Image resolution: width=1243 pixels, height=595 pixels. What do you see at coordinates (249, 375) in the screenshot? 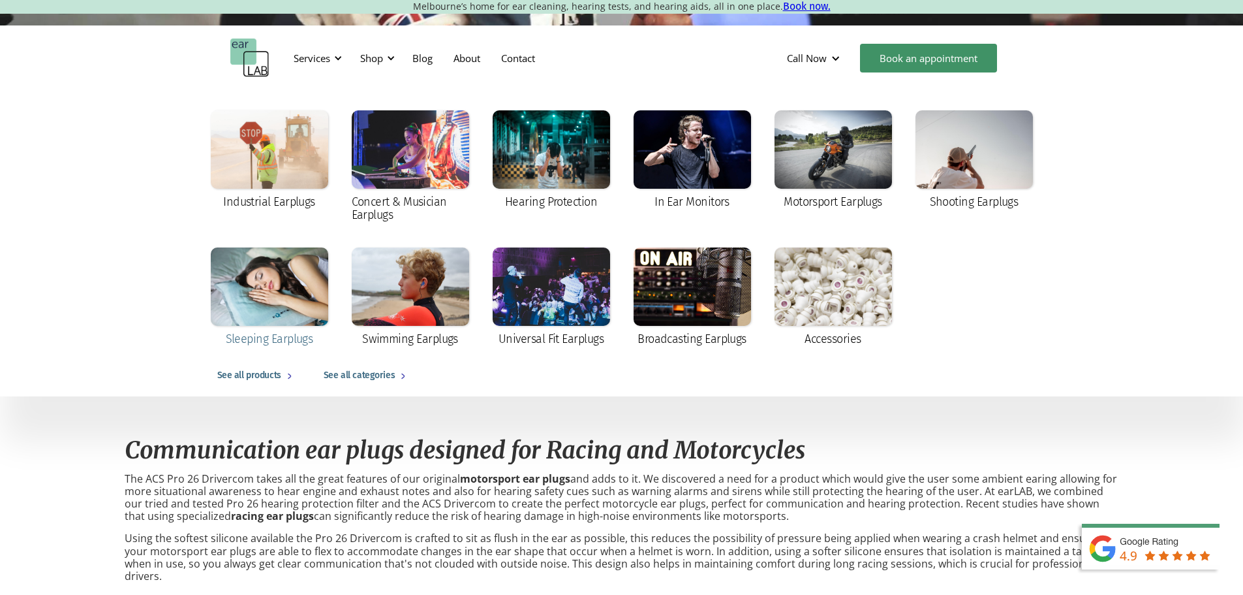
I see `div: See all products` at bounding box center [249, 375].